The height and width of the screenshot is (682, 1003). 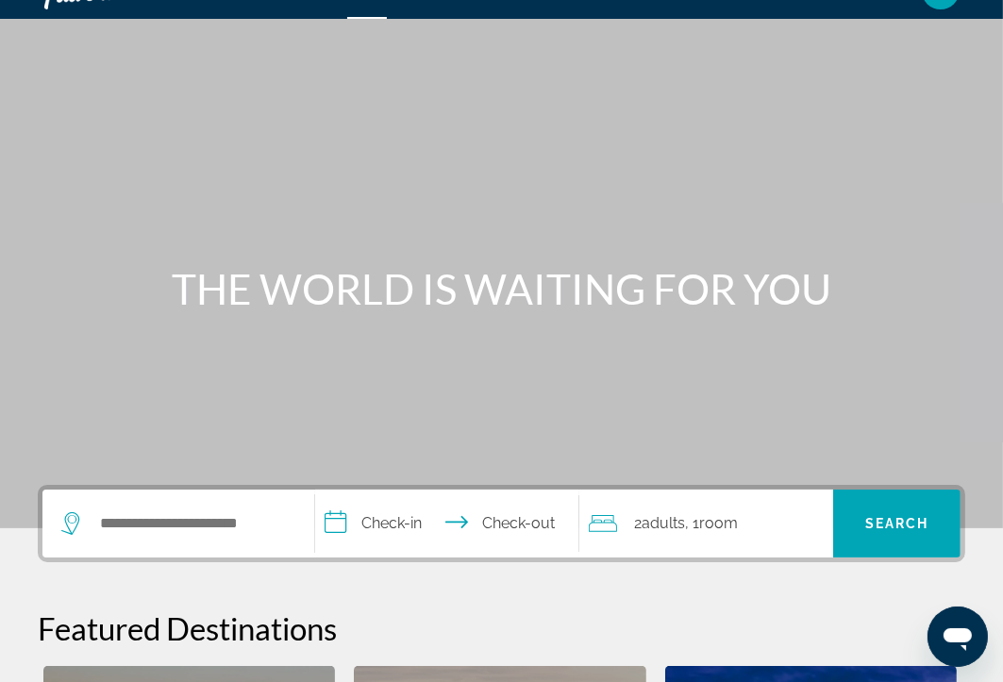 What do you see at coordinates (718, 523) in the screenshot?
I see `span: Room` at bounding box center [718, 523].